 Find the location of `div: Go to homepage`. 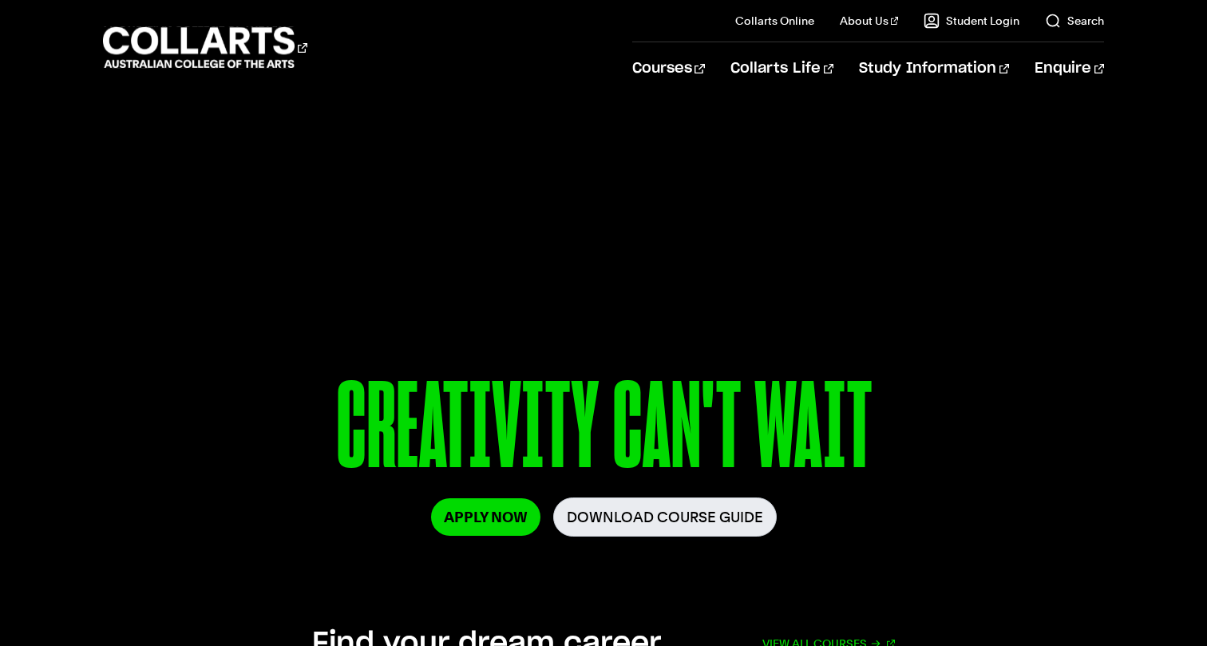

div: Go to homepage is located at coordinates (205, 47).